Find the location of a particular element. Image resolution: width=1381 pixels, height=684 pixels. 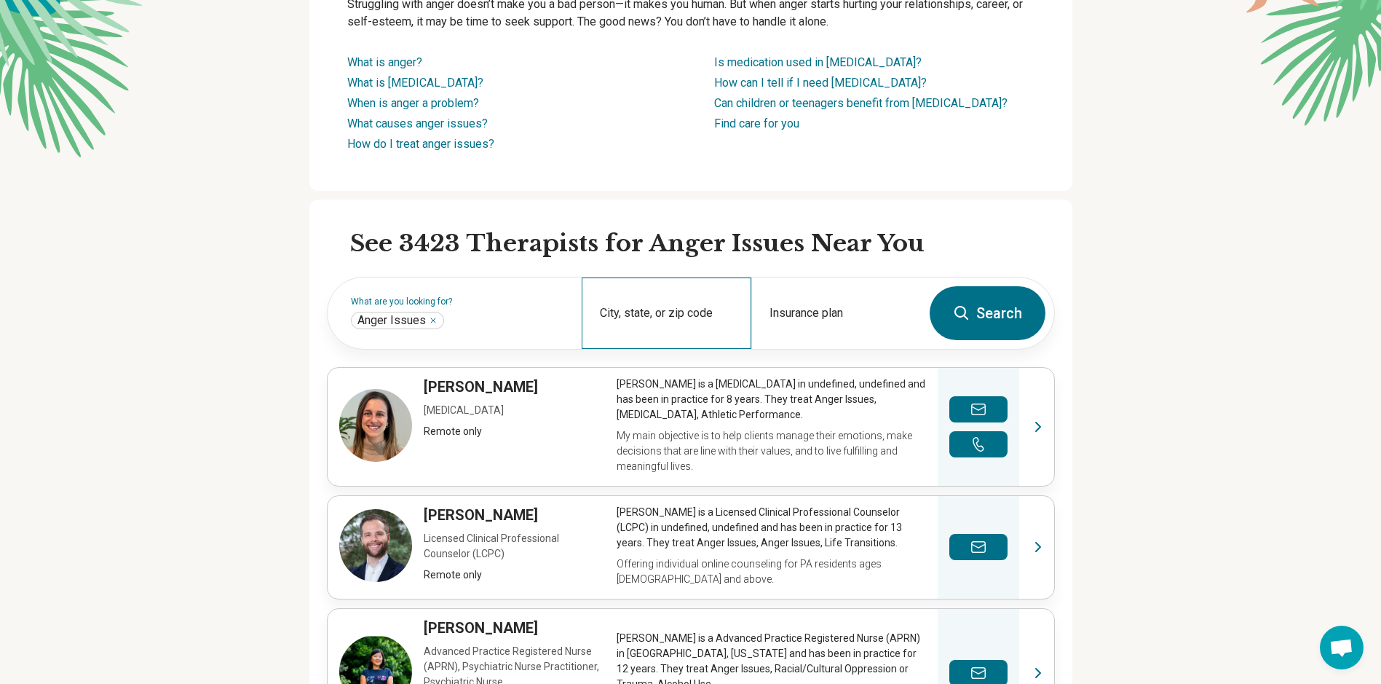

a: Find care for you is located at coordinates (756, 123).